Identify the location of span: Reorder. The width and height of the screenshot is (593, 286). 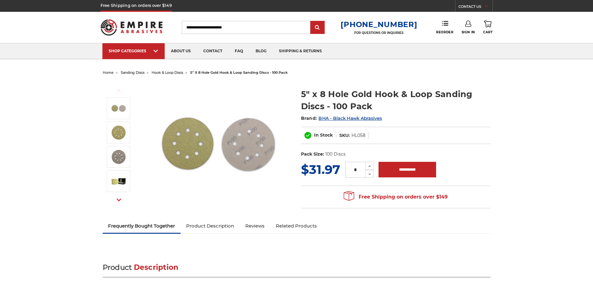
(444, 32).